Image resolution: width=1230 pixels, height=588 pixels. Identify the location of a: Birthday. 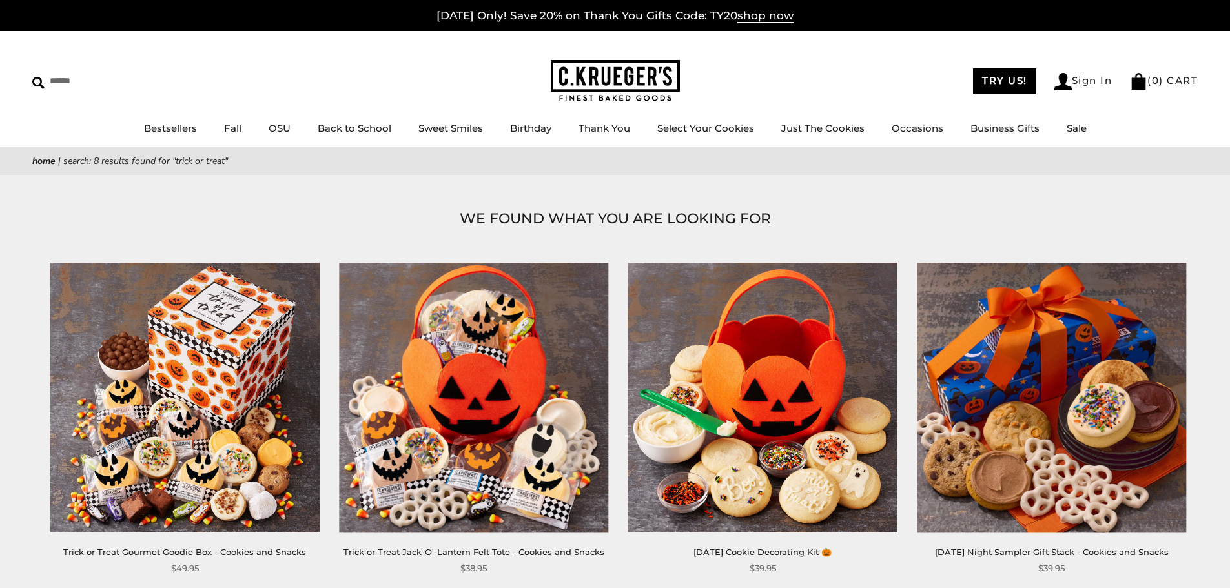
(531, 128).